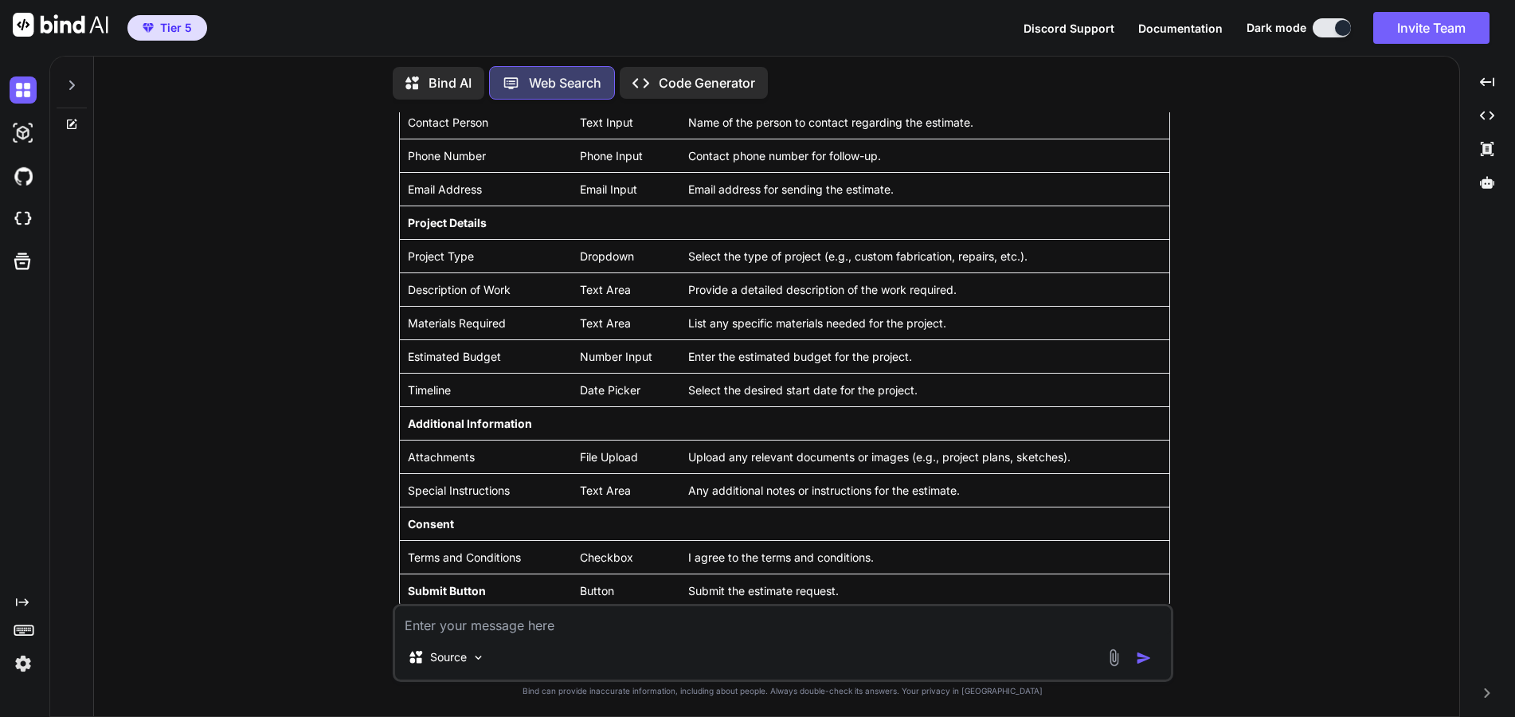 The image size is (1515, 717). Describe the element at coordinates (925, 490) in the screenshot. I see `td: Any additional notes or instructions for the estimate.` at that location.